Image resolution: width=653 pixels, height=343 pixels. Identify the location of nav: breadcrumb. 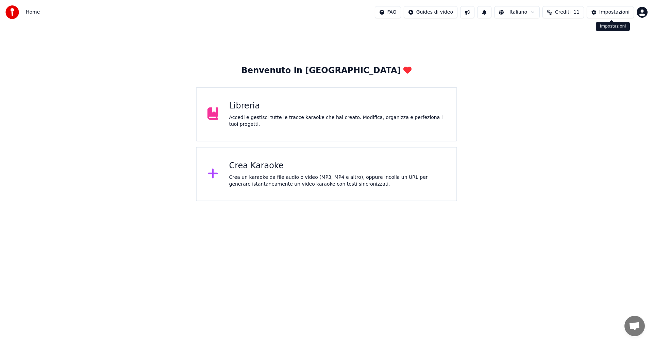
(33, 12).